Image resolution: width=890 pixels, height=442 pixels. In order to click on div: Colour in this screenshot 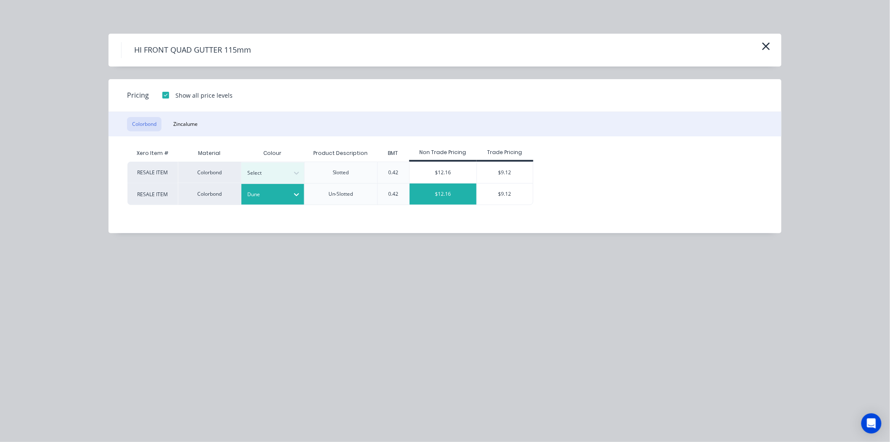, I will do `click(273, 153)`.